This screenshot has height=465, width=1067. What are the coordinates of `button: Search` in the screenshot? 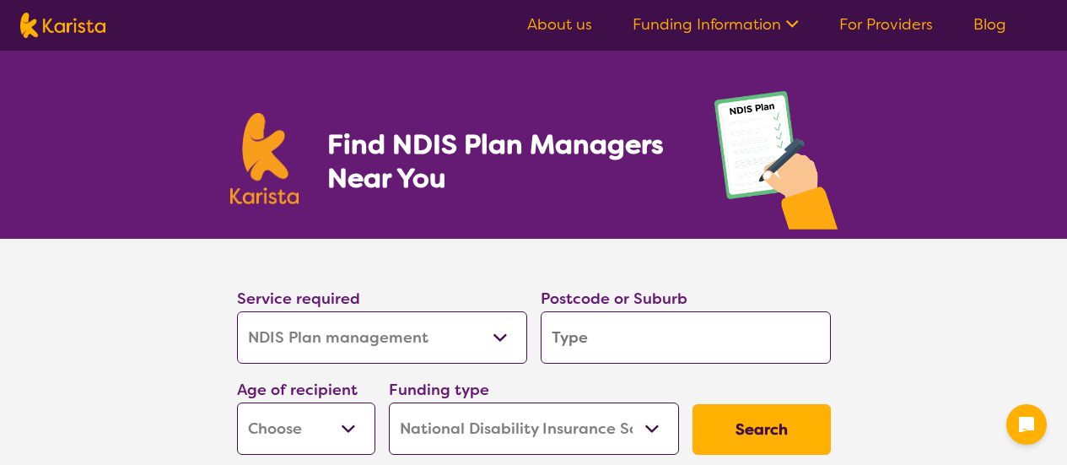 It's located at (762, 429).